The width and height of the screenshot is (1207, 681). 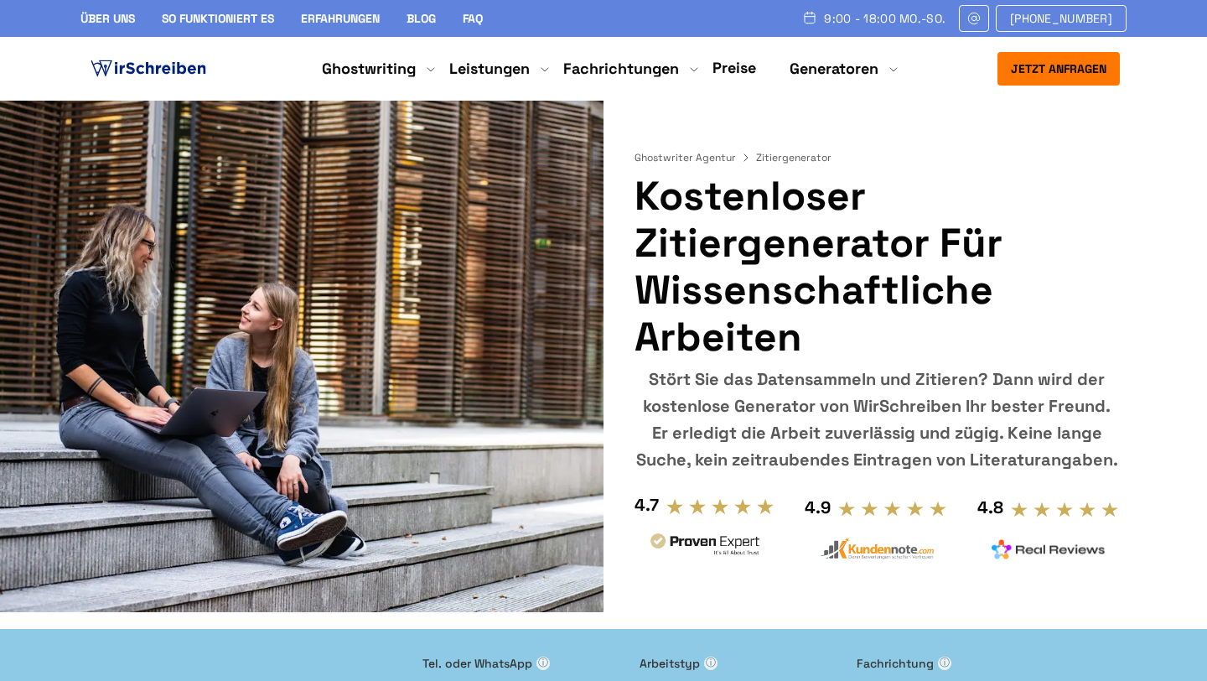 What do you see at coordinates (1059, 69) in the screenshot?
I see `button: Jetzt anfragen` at bounding box center [1059, 69].